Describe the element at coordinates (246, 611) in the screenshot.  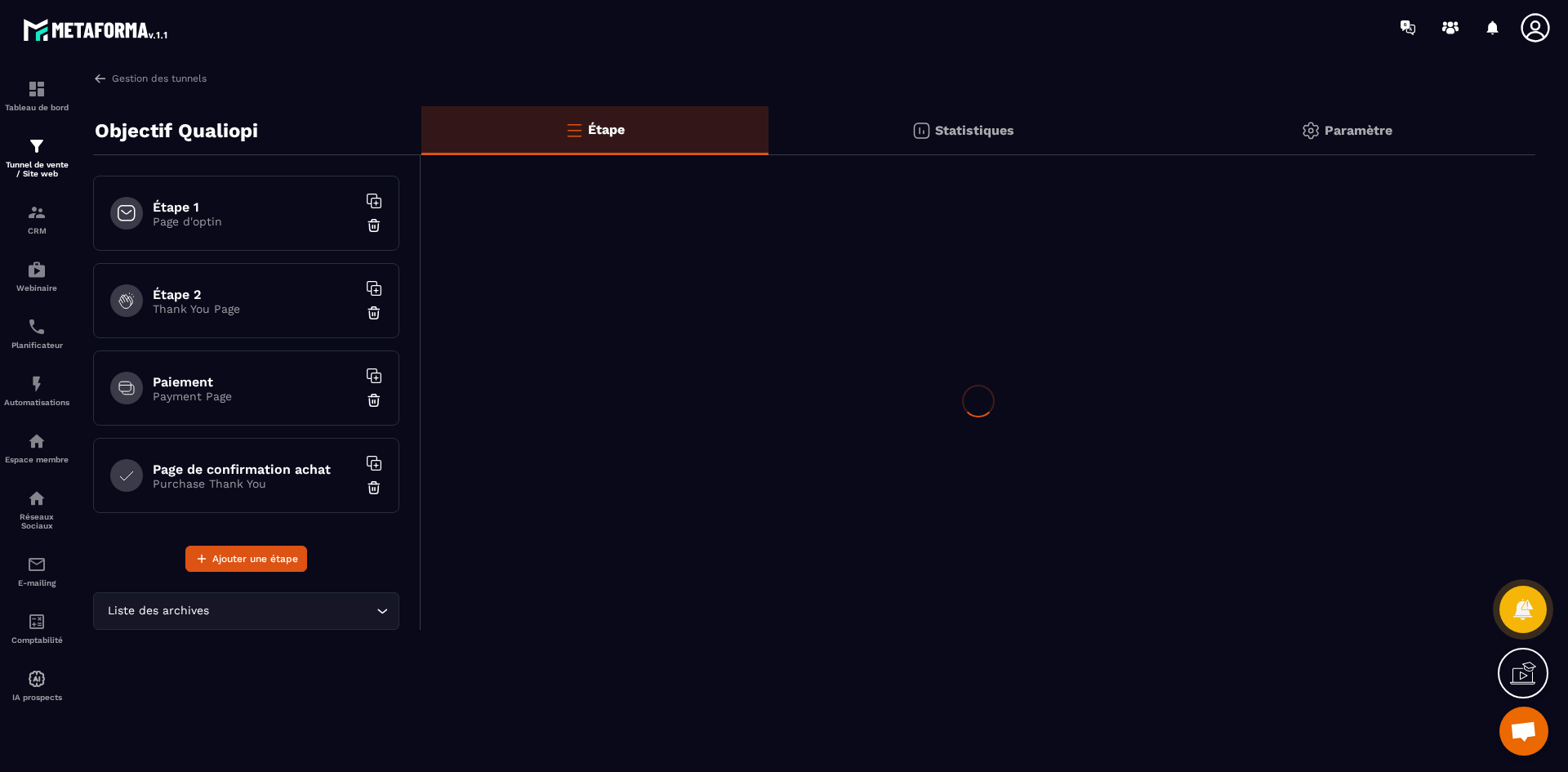
I see `div: Search for option` at that location.